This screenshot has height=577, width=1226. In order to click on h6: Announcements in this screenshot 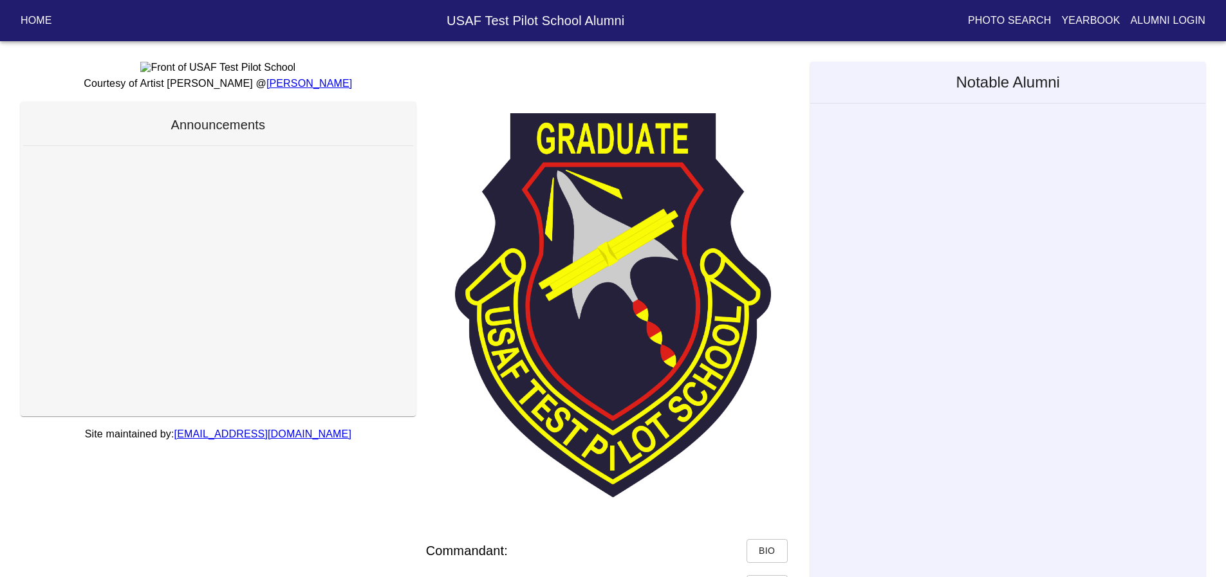, I will do `click(218, 125)`.